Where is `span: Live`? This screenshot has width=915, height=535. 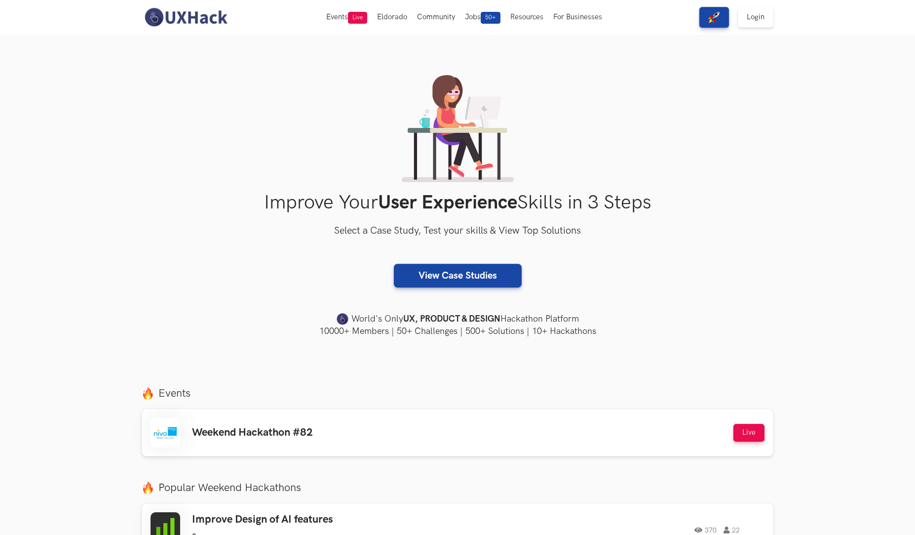
span: Live is located at coordinates (357, 18).